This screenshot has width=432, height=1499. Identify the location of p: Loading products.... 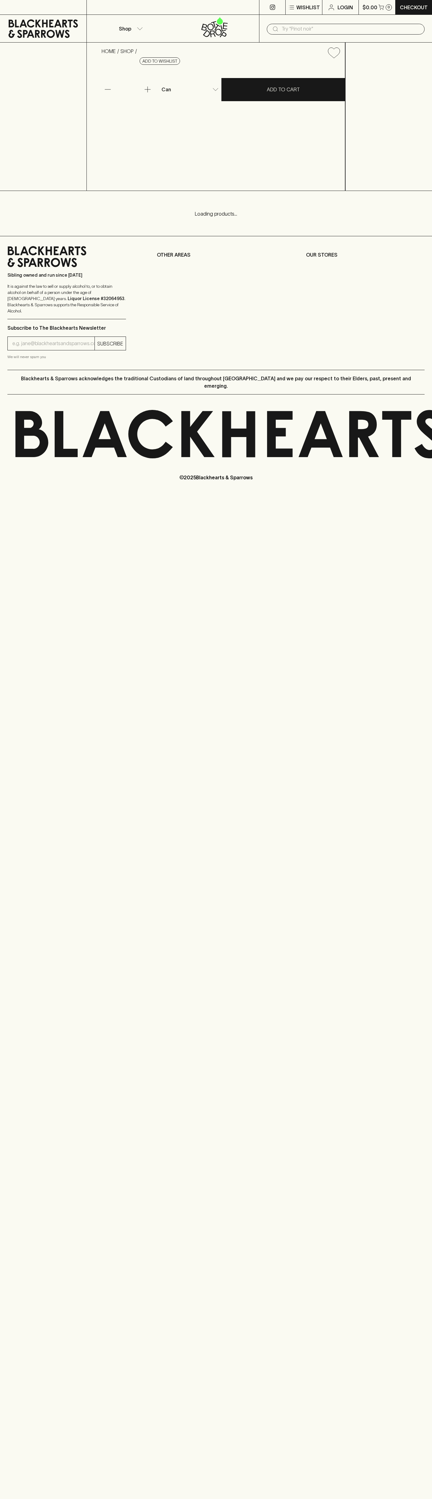
(216, 214).